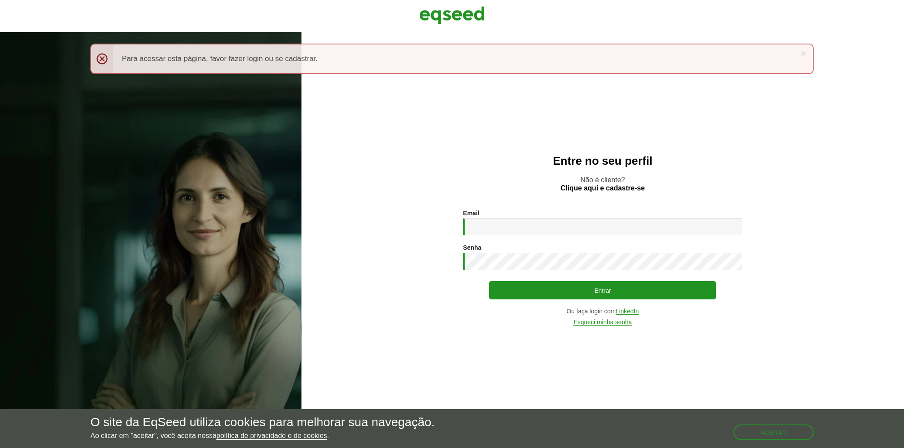 The width and height of the screenshot is (904, 448). I want to click on p: Ao clicar em "aceitar", você aceita nossa ., so click(262, 436).